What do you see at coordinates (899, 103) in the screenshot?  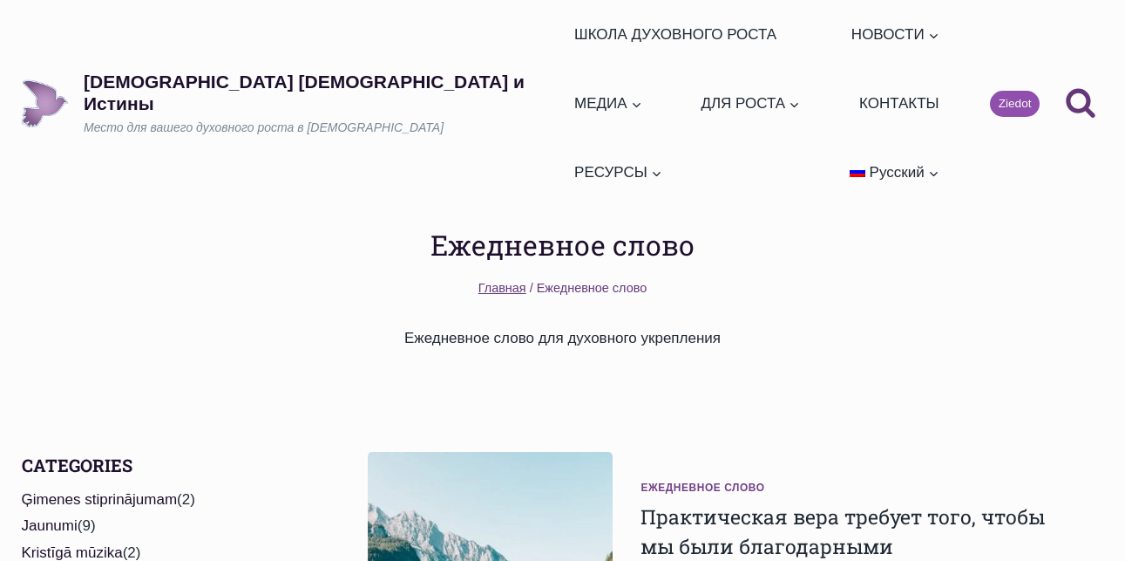 I see `a: КОНТАКТЫ` at bounding box center [899, 103].